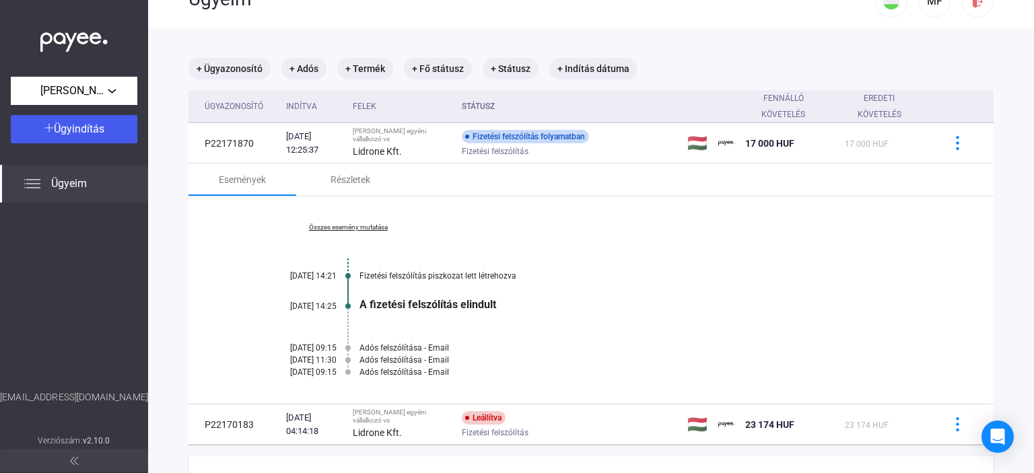 The height and width of the screenshot is (473, 1034). What do you see at coordinates (593, 69) in the screenshot?
I see `mat-chip: + Indítás dátuma` at bounding box center [593, 69].